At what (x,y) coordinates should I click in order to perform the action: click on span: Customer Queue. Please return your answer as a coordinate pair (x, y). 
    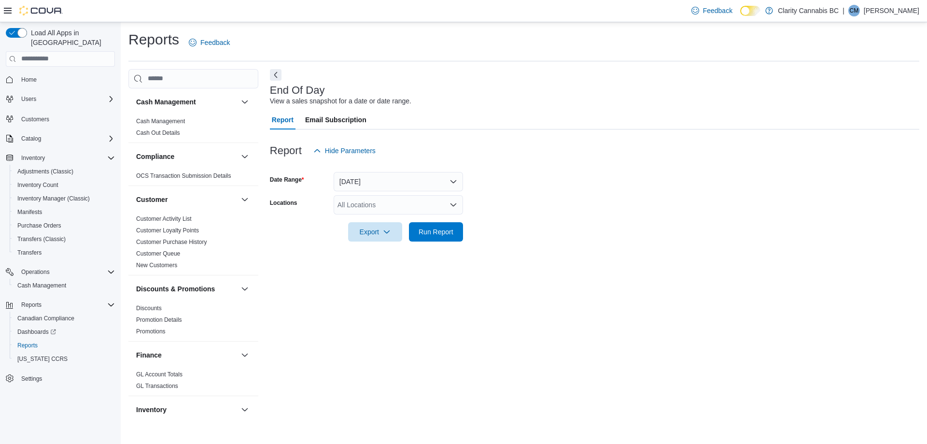
    Looking at the image, I should click on (158, 254).